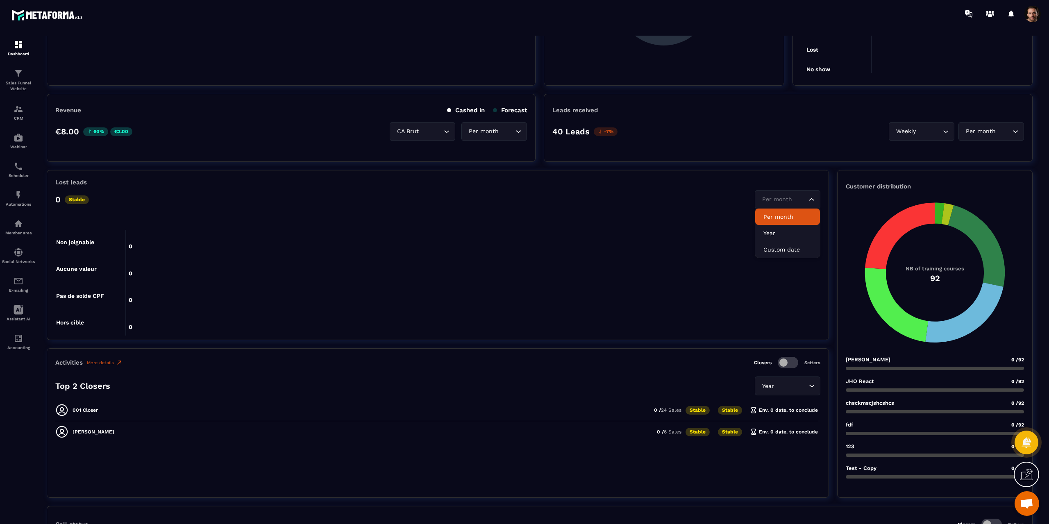 The width and height of the screenshot is (1049, 524). What do you see at coordinates (18, 175) in the screenshot?
I see `p: Scheduler` at bounding box center [18, 175].